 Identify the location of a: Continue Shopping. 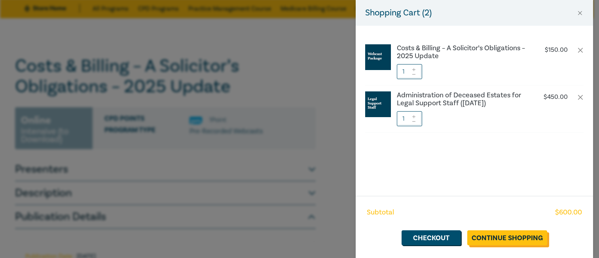
(507, 238).